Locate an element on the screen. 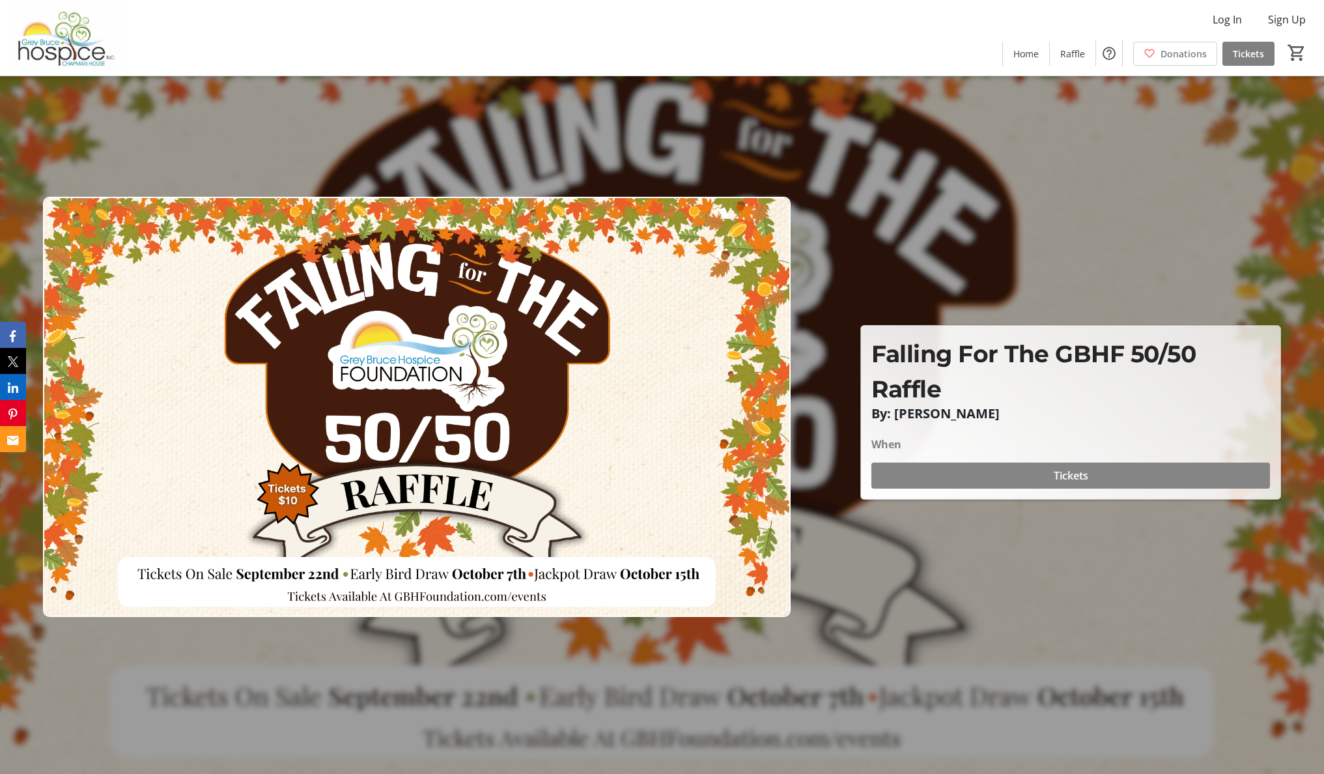 Image resolution: width=1324 pixels, height=774 pixels. button: Log In is located at coordinates (1227, 20).